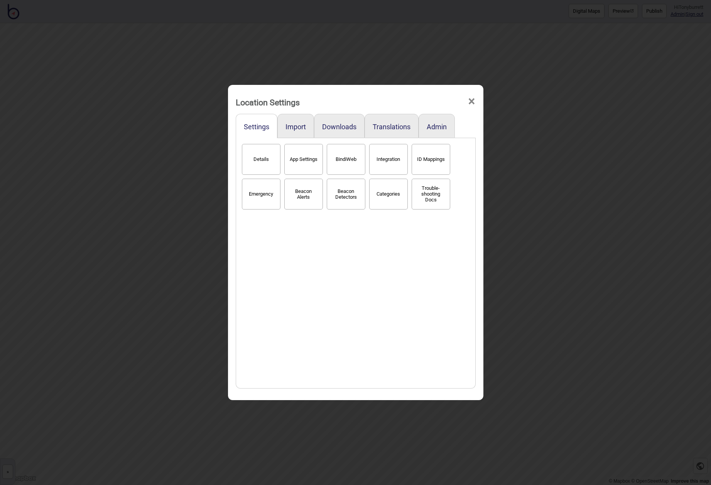 Image resolution: width=711 pixels, height=485 pixels. I want to click on button: Emergency, so click(261, 194).